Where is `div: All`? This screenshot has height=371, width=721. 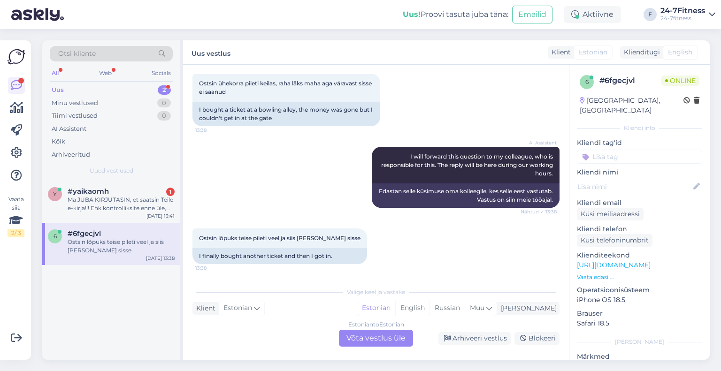 div: All is located at coordinates (55, 73).